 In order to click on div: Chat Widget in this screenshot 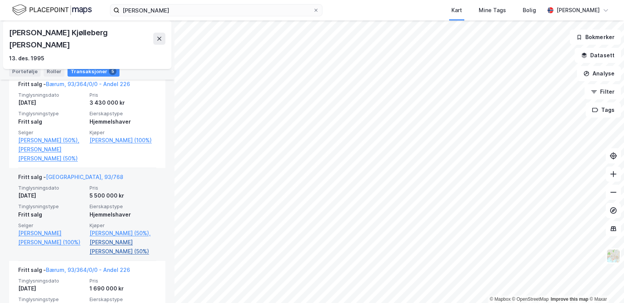, I will do `click(605, 285)`.